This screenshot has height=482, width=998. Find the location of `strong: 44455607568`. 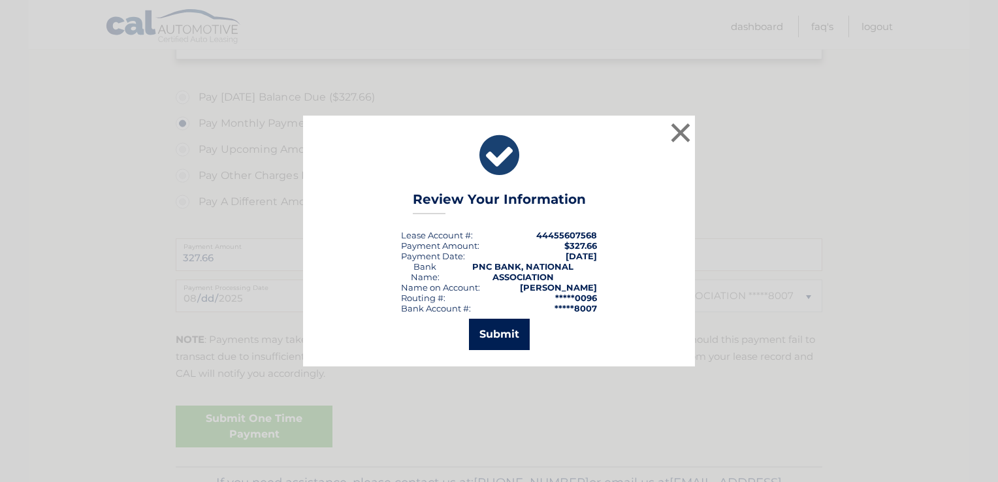

strong: 44455607568 is located at coordinates (566, 235).